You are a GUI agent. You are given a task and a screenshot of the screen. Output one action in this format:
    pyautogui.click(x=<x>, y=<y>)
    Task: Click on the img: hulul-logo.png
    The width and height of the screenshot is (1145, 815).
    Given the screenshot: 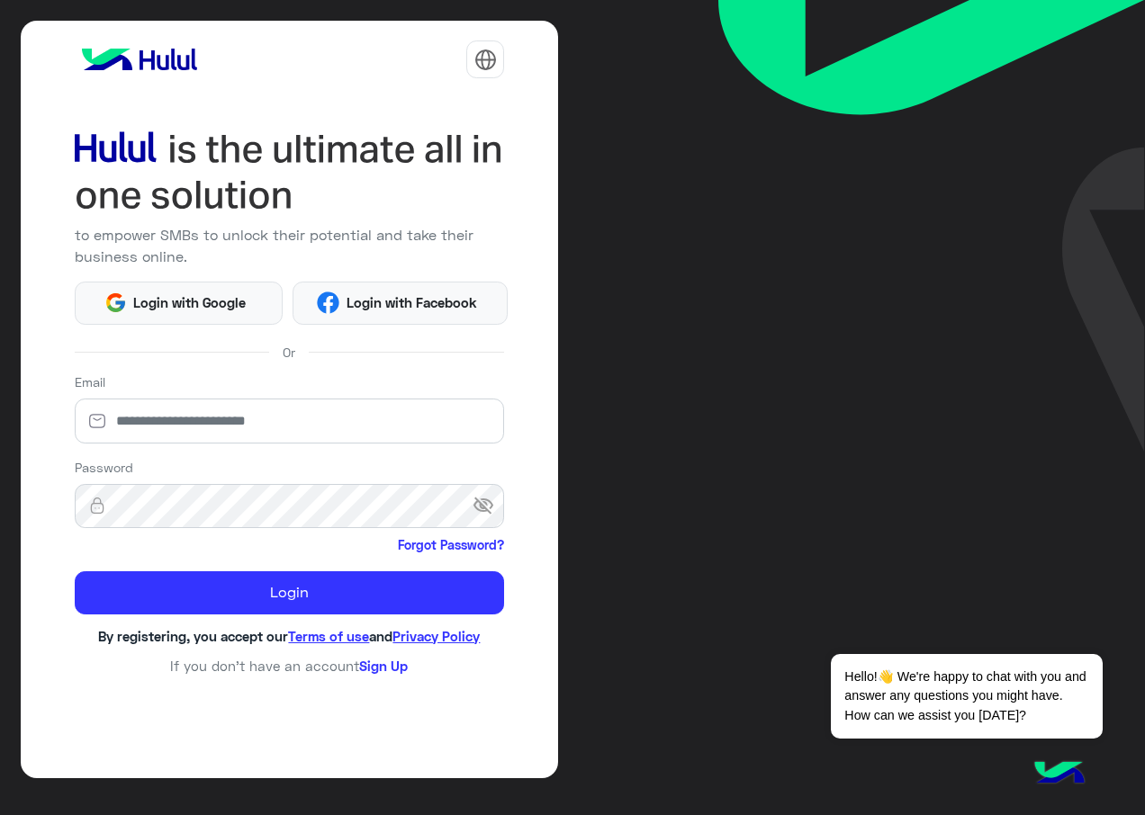 What is the action you would take?
    pyautogui.click(x=1059, y=775)
    